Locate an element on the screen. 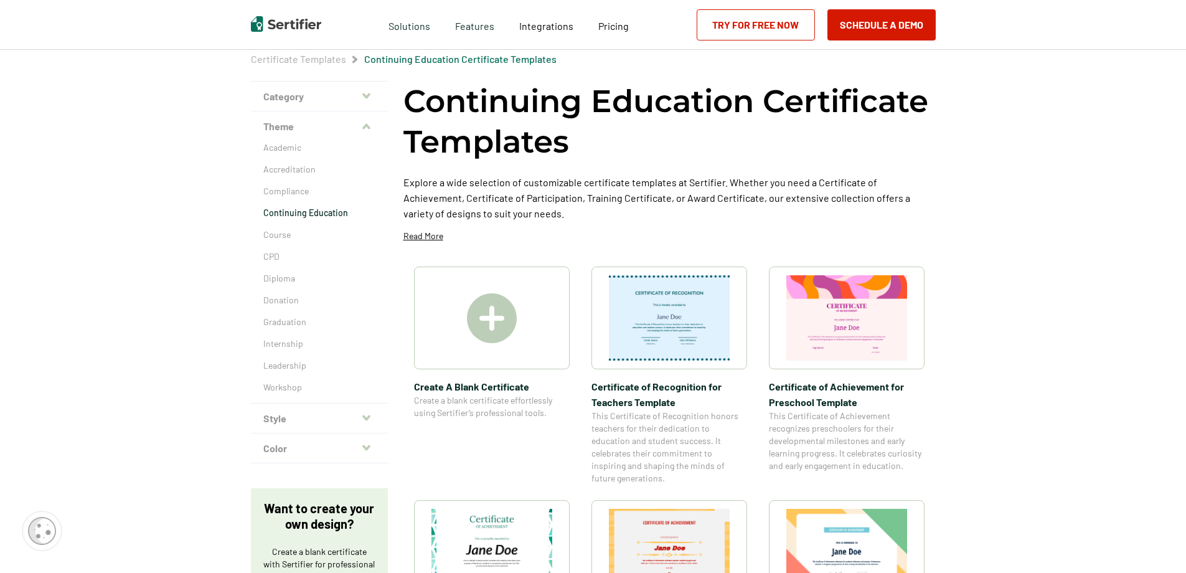 This screenshot has width=1186, height=573. span: Certificate of Recognition for Teachers Template is located at coordinates (669, 394).